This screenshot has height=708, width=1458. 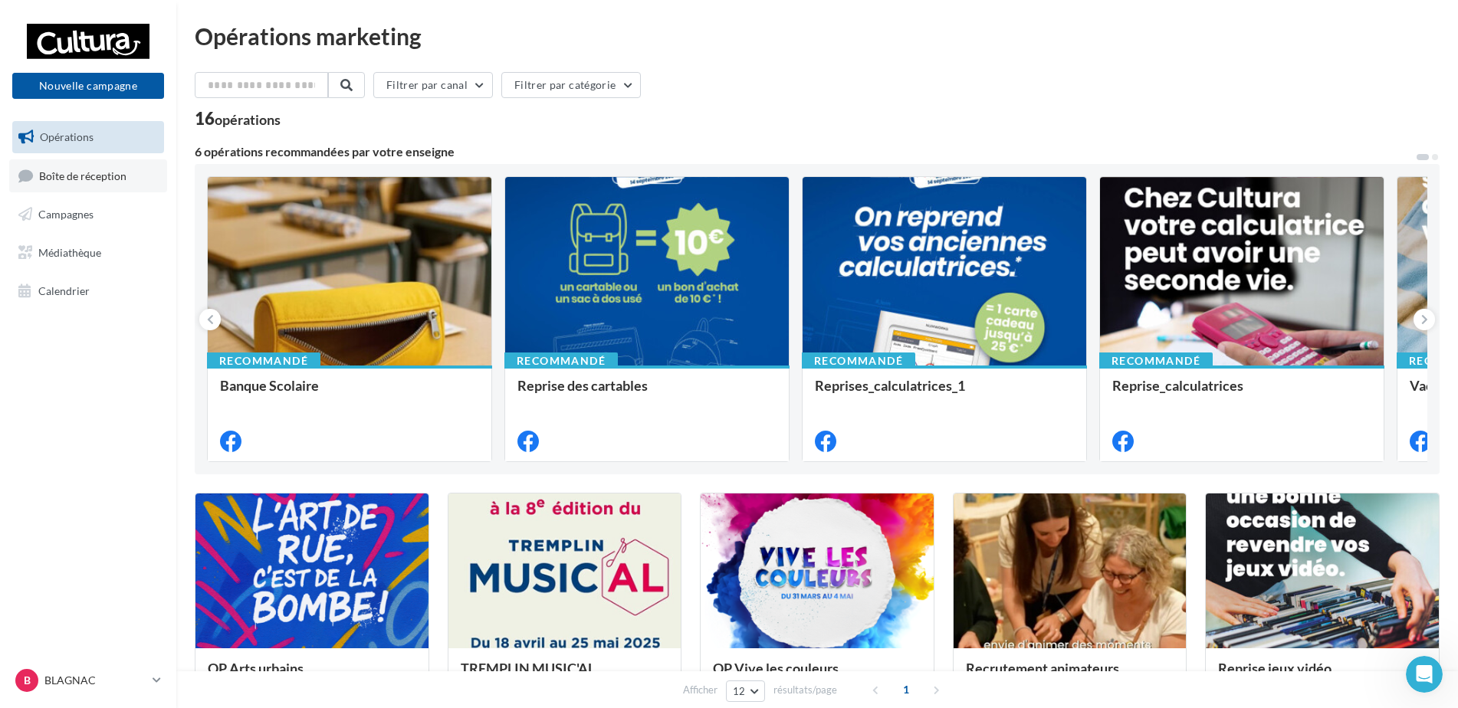 I want to click on button: 12, so click(x=745, y=691).